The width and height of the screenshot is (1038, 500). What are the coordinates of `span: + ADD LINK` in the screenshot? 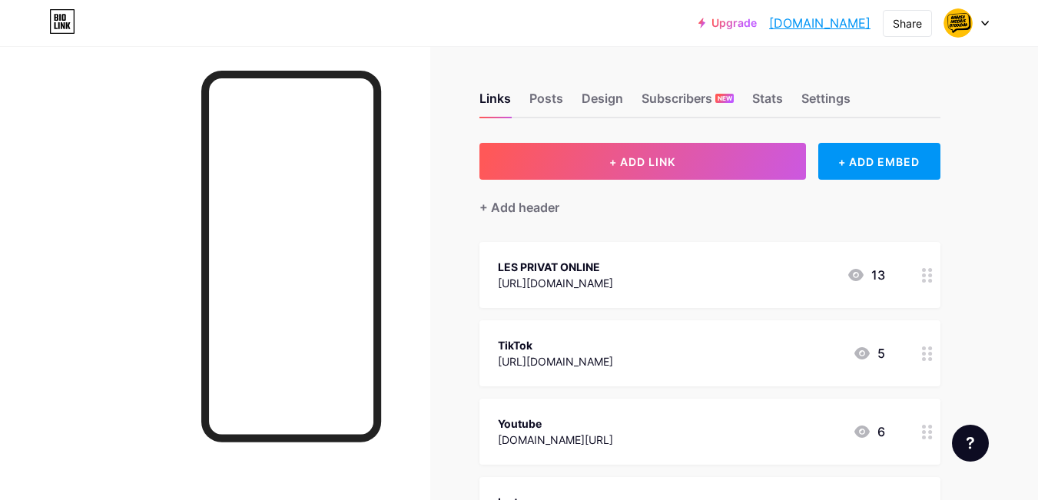 It's located at (642, 161).